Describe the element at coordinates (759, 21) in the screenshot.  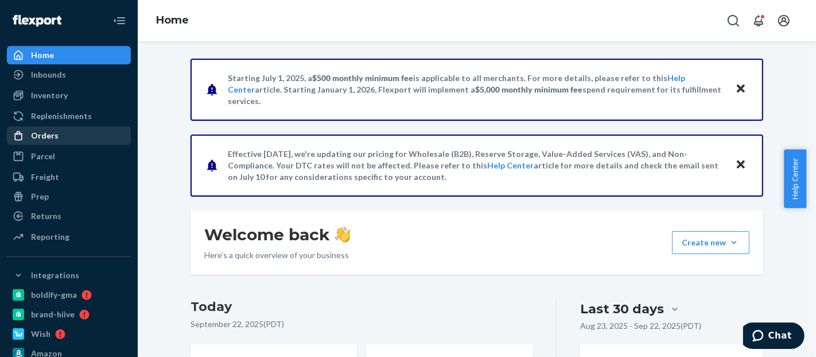
I see `button: Open notifications` at that location.